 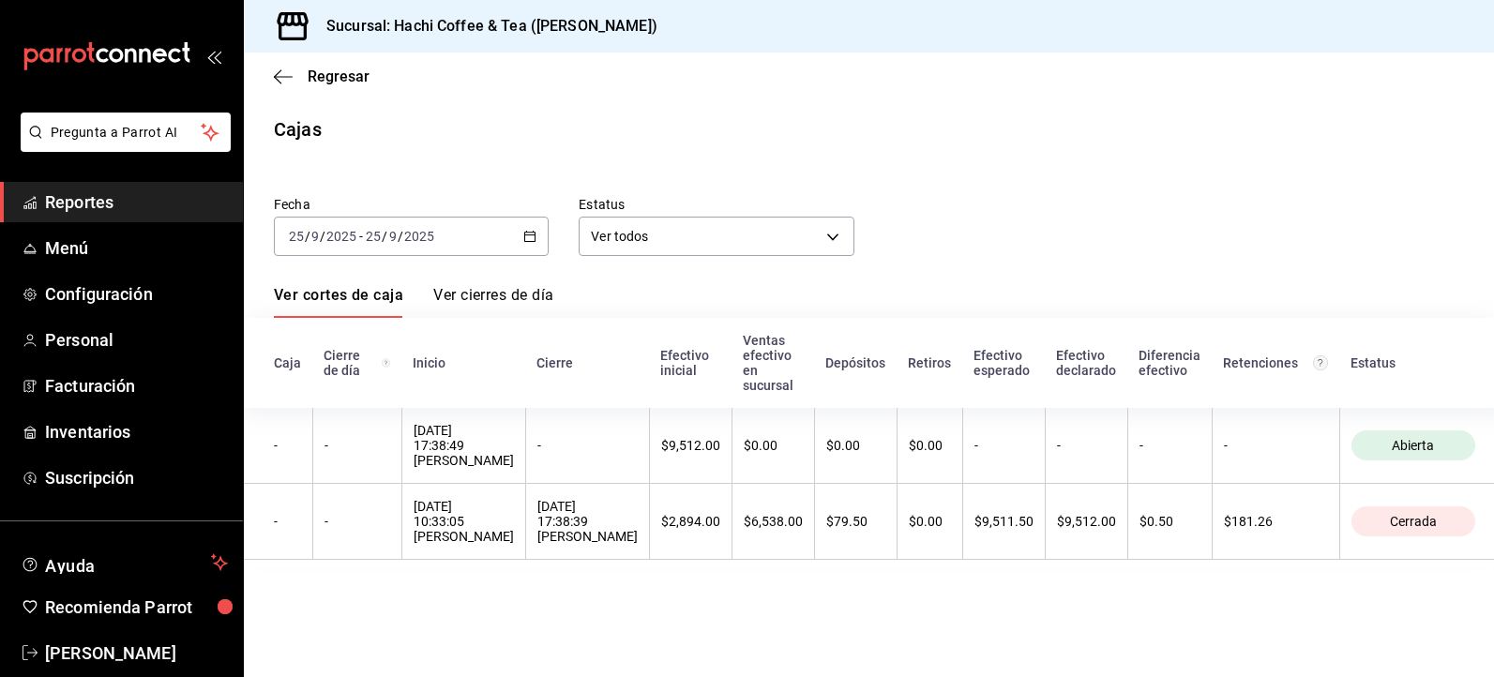 I want to click on div: $0.50, so click(x=1169, y=521).